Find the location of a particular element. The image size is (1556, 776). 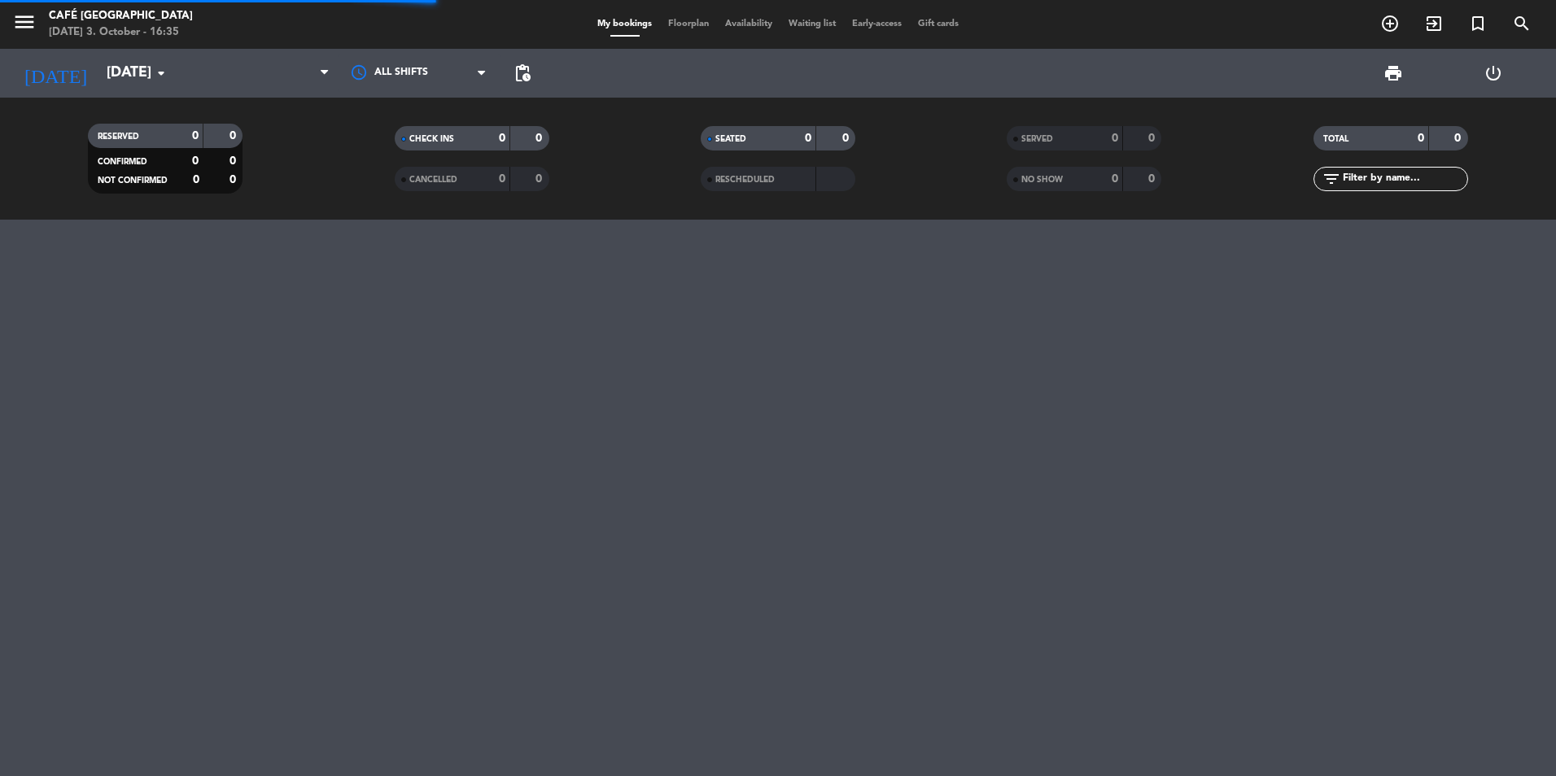

i: exit_to_app is located at coordinates (1434, 24).